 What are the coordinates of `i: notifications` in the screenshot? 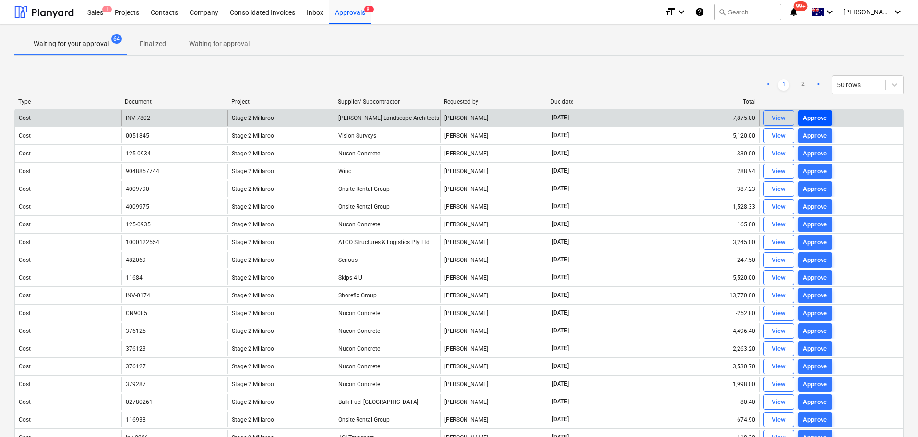 It's located at (794, 12).